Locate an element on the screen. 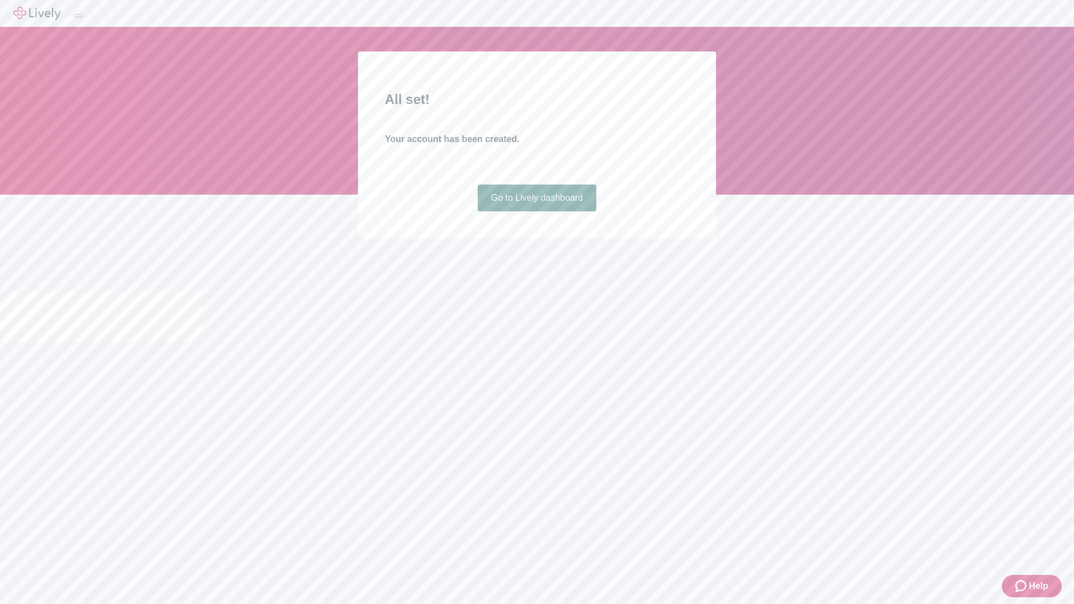 This screenshot has height=604, width=1074. img: Lively is located at coordinates (37, 13).